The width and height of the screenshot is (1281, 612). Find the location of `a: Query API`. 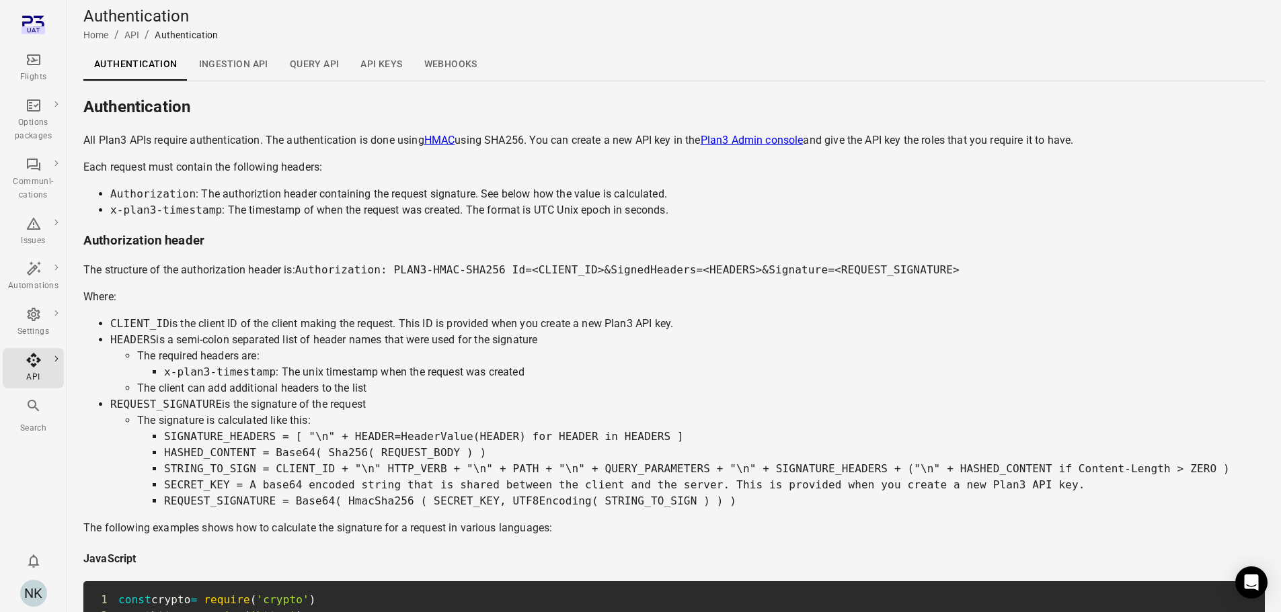

a: Query API is located at coordinates (315, 65).